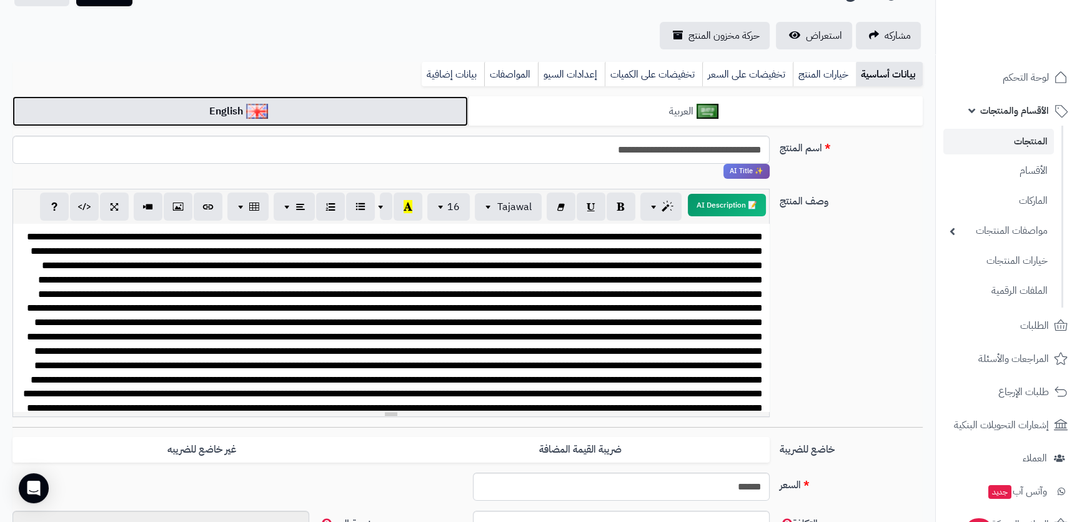 This screenshot has width=1082, height=522. Describe the element at coordinates (202, 449) in the screenshot. I see `label: غير خاضع للضريبه` at that location.